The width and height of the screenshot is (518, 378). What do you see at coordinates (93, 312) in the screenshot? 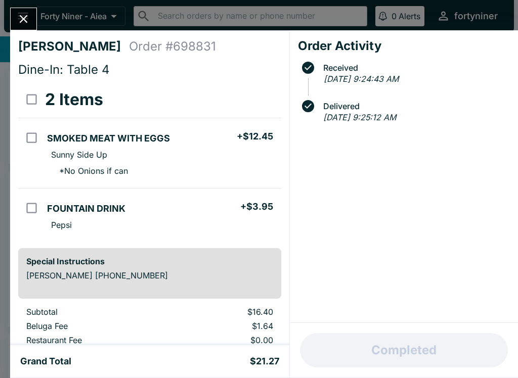
I see `p: Subtotal` at bounding box center [93, 312].